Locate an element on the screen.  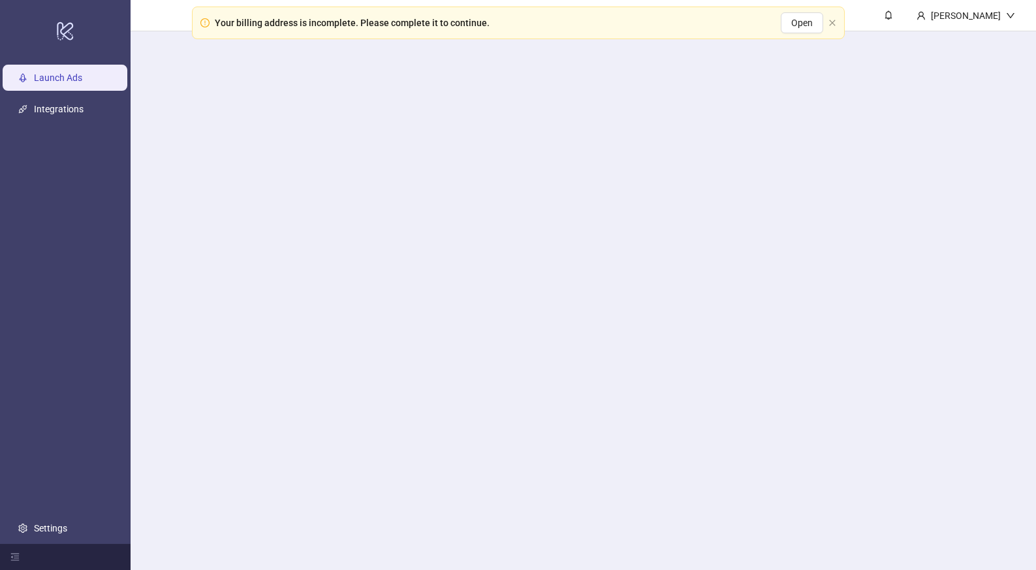
span: user is located at coordinates (921, 16).